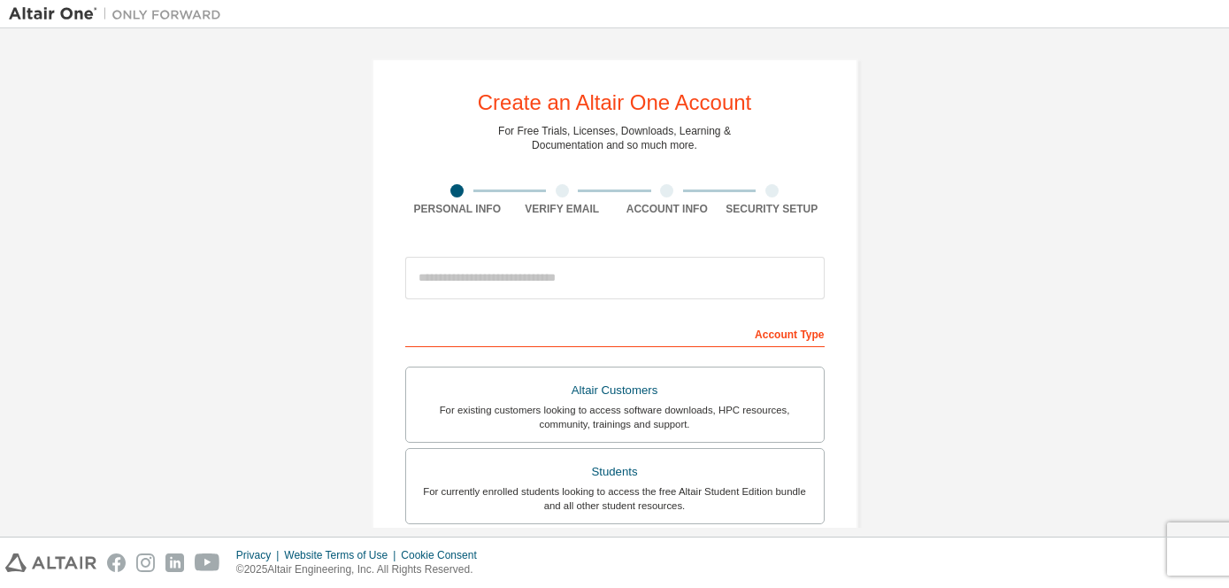  What do you see at coordinates (458, 209) in the screenshot?
I see `div: Personal Info` at bounding box center [458, 209].